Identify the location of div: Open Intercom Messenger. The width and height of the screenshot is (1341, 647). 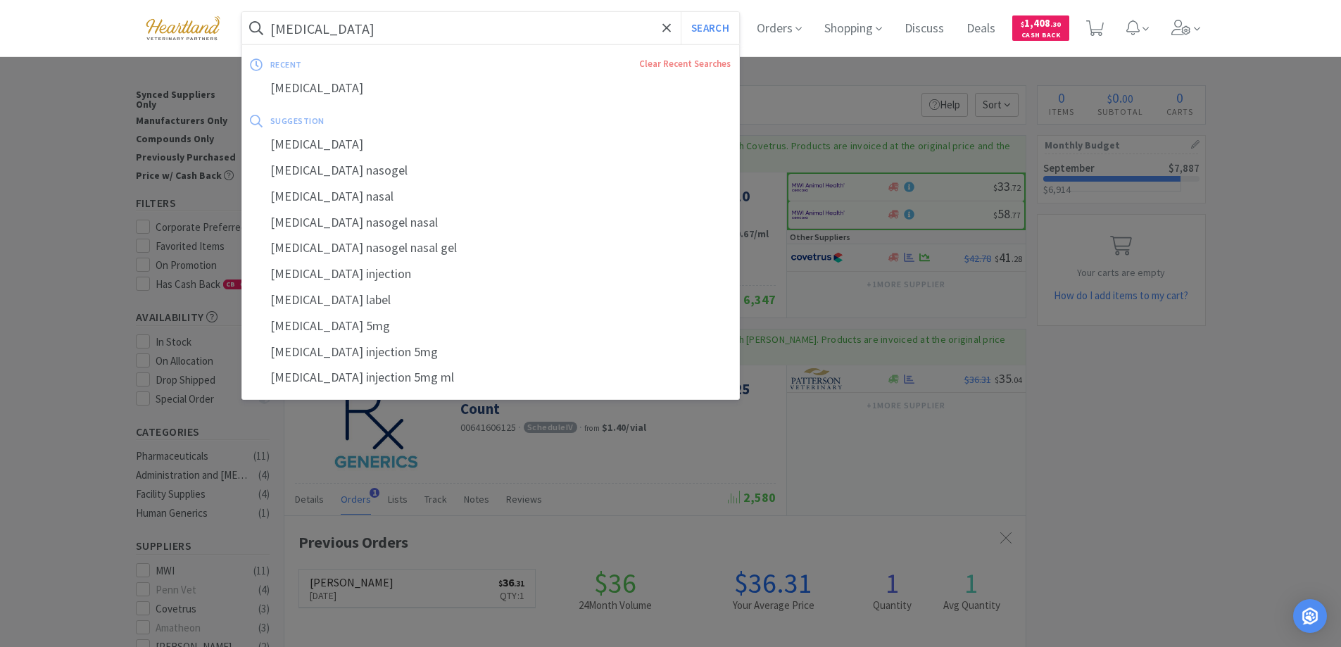
(1310, 616).